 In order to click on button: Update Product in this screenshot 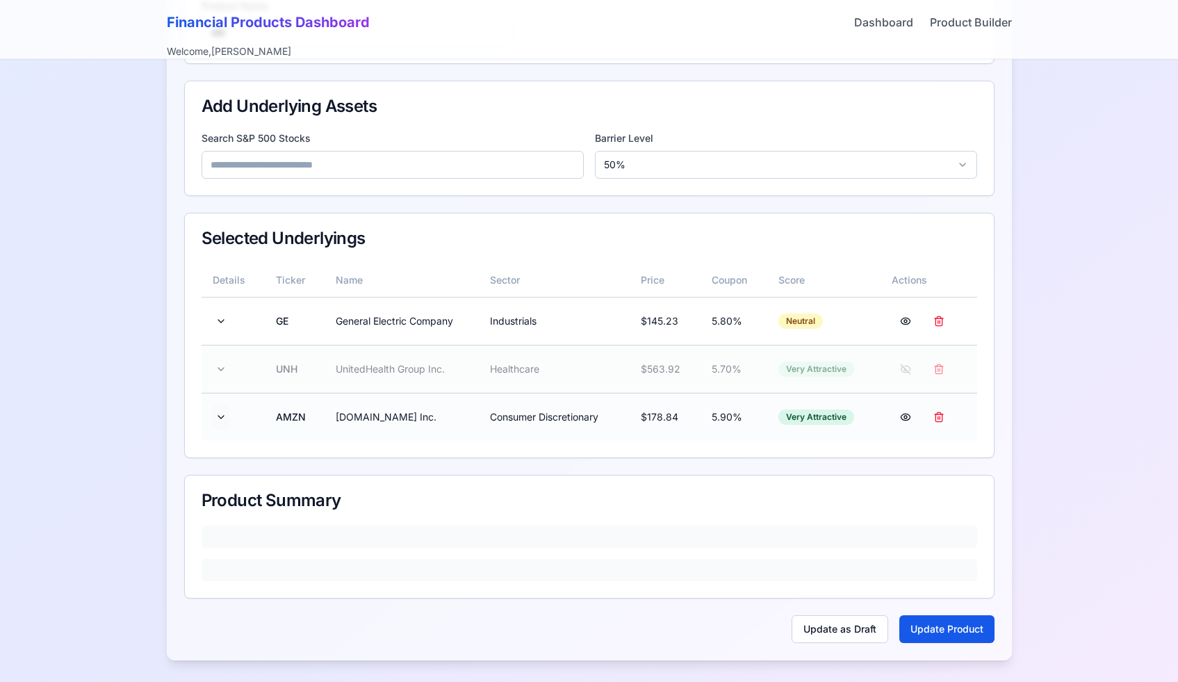, I will do `click(946, 629)`.